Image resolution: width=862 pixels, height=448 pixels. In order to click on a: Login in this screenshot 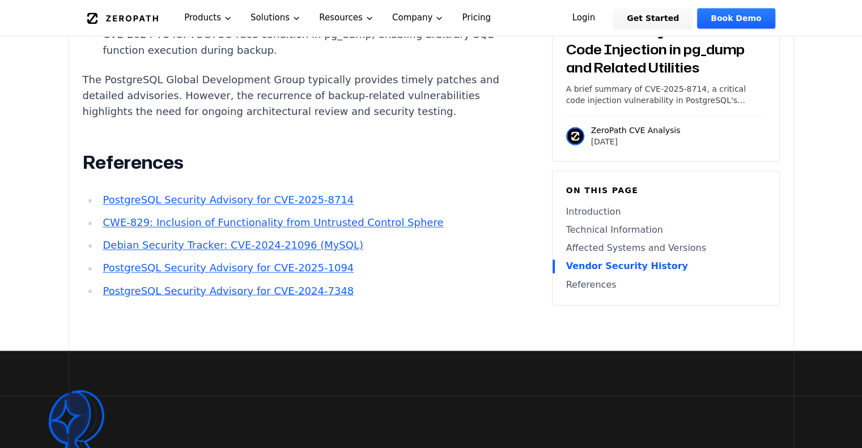, I will do `click(584, 18)`.